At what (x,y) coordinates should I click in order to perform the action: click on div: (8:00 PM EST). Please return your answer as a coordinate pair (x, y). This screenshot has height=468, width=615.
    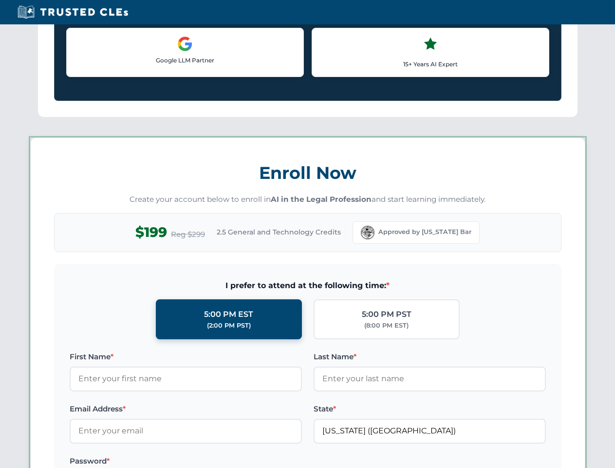
    Looking at the image, I should click on (386, 325).